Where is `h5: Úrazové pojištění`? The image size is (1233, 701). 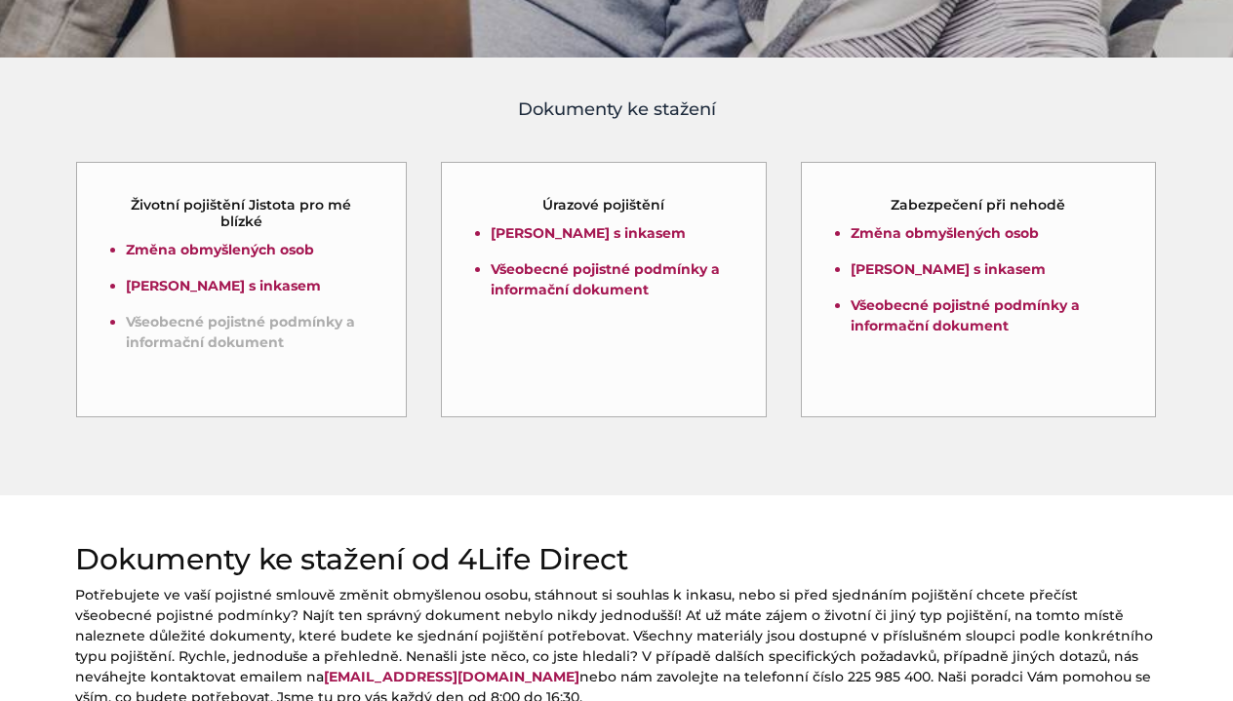
h5: Úrazové pojištění is located at coordinates (603, 205).